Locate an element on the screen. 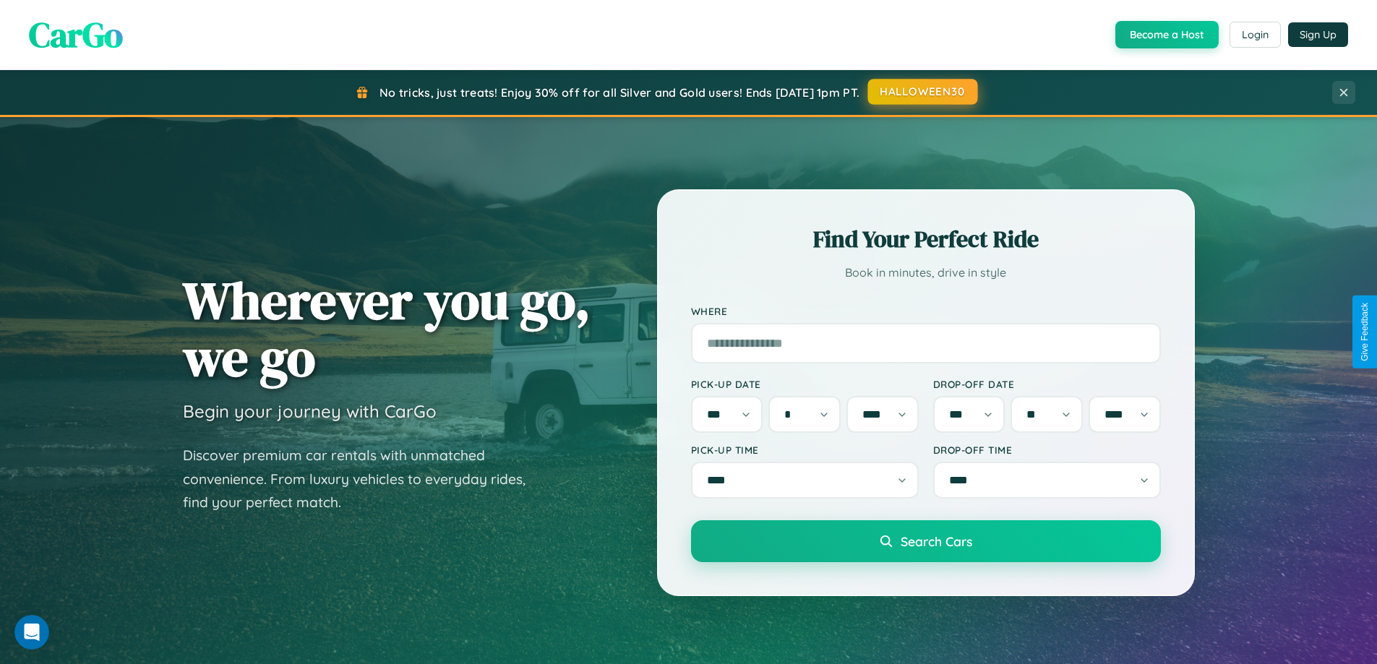 This screenshot has height=664, width=1377. label: Drop-off Time is located at coordinates (1047, 450).